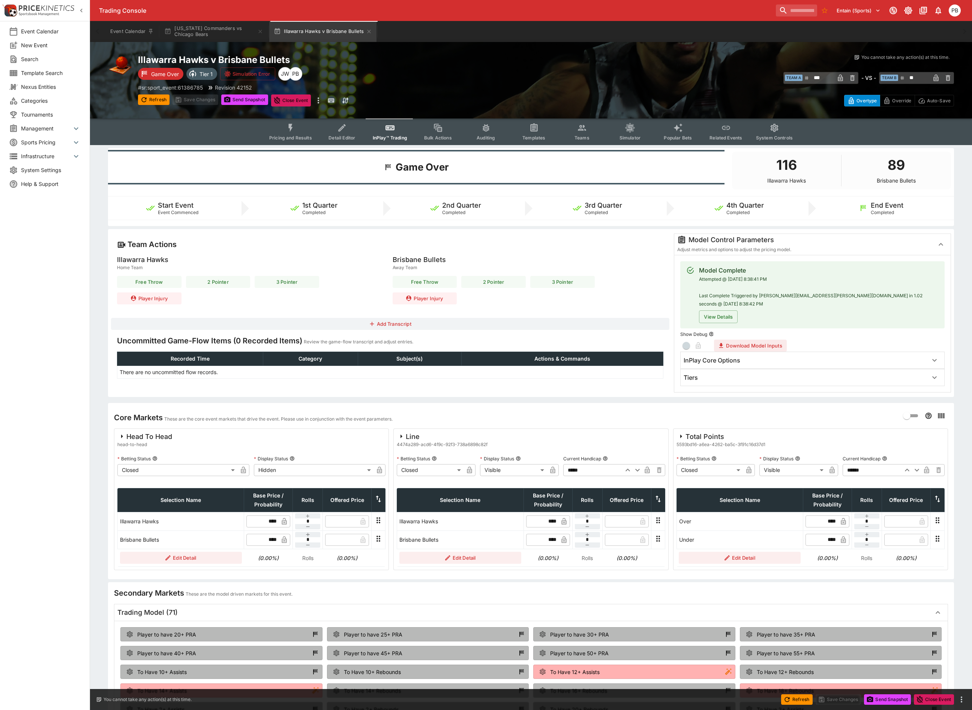 The height and width of the screenshot is (710, 972). I want to click on p: Player to have 50+ PRA, so click(580, 653).